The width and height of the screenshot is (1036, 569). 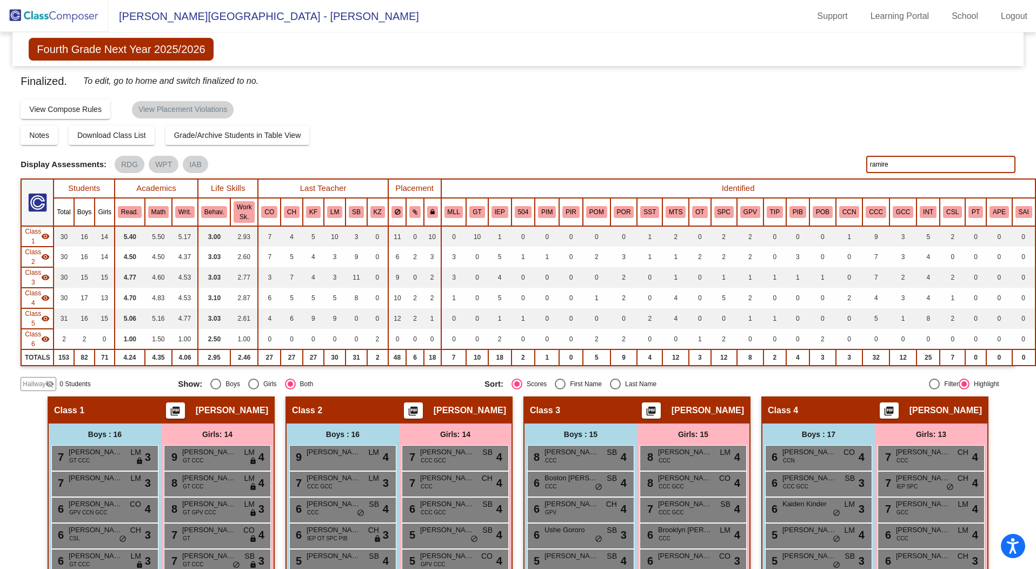 I want to click on td: 9, so click(x=313, y=319).